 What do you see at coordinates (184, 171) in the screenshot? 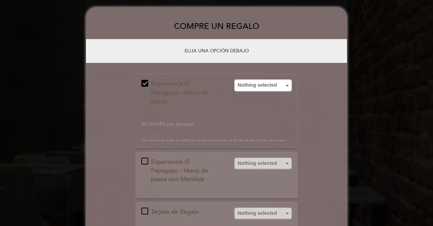
I see `md-checkbox: Experiencia El Papagayo - Menú de pasos con Maridaje` at bounding box center [184, 171].